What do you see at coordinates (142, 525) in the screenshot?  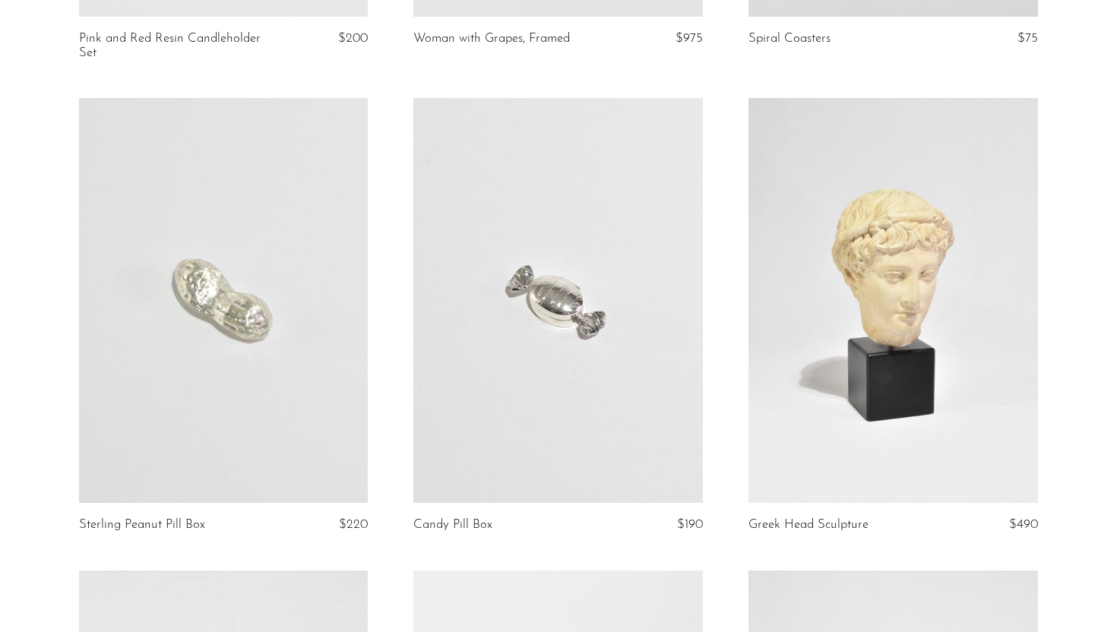 I see `a: Sterling Peanut Pill Box` at bounding box center [142, 525].